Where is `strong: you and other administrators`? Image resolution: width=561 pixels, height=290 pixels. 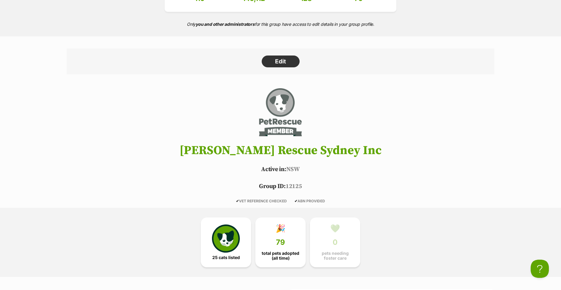 strong: you and other administrators is located at coordinates (225, 24).